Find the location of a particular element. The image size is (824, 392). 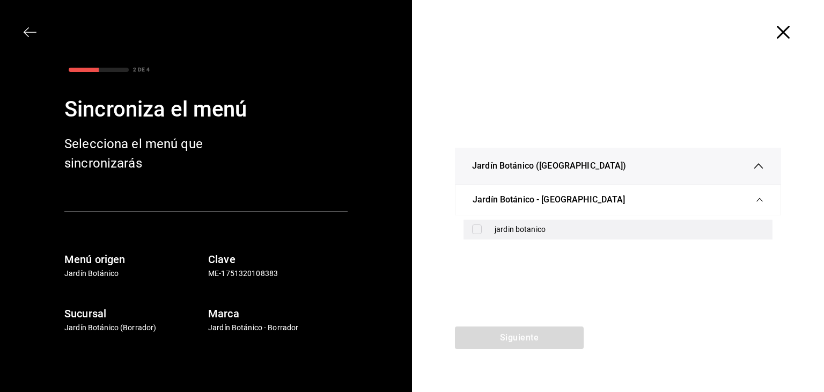

h6: Sucursal is located at coordinates (134, 313).